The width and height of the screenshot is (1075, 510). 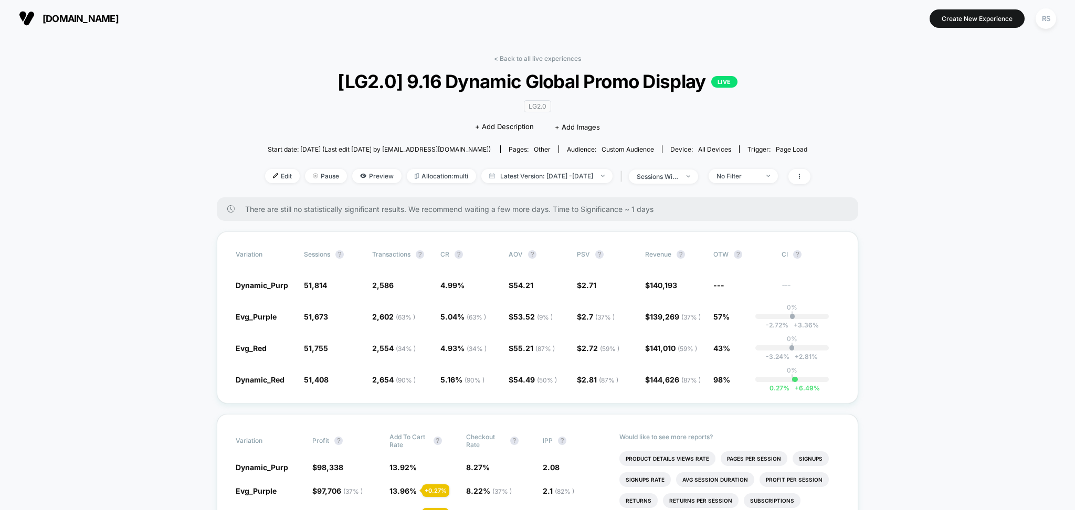 I want to click on span: 144,626, so click(x=675, y=380).